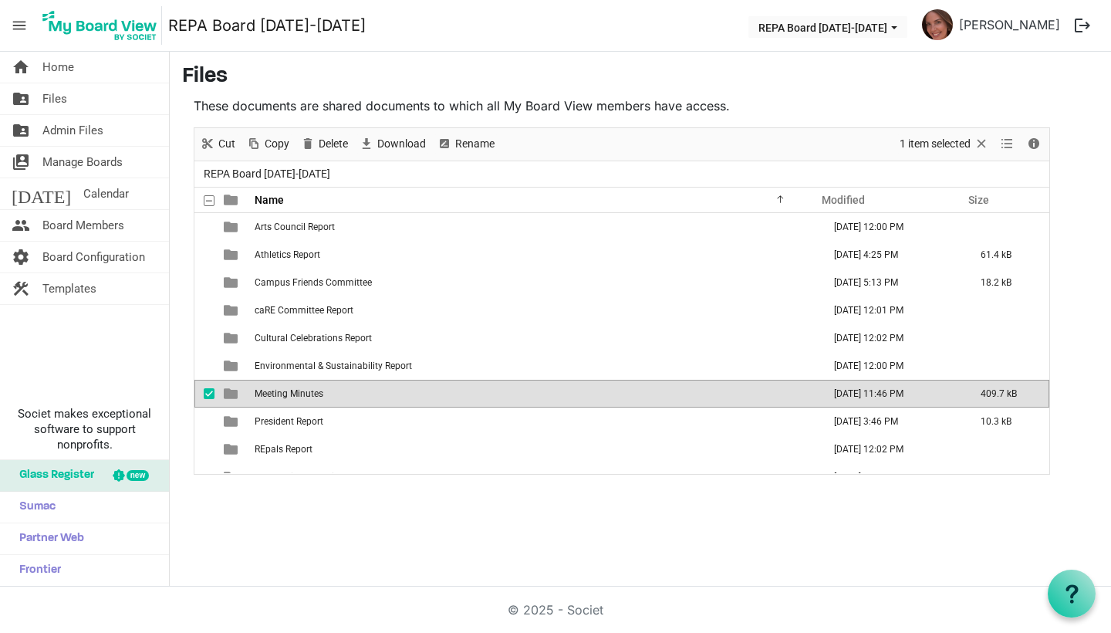 The width and height of the screenshot is (1111, 633). I want to click on td: 409.7 kB is template cell column header Size, so click(1007, 394).